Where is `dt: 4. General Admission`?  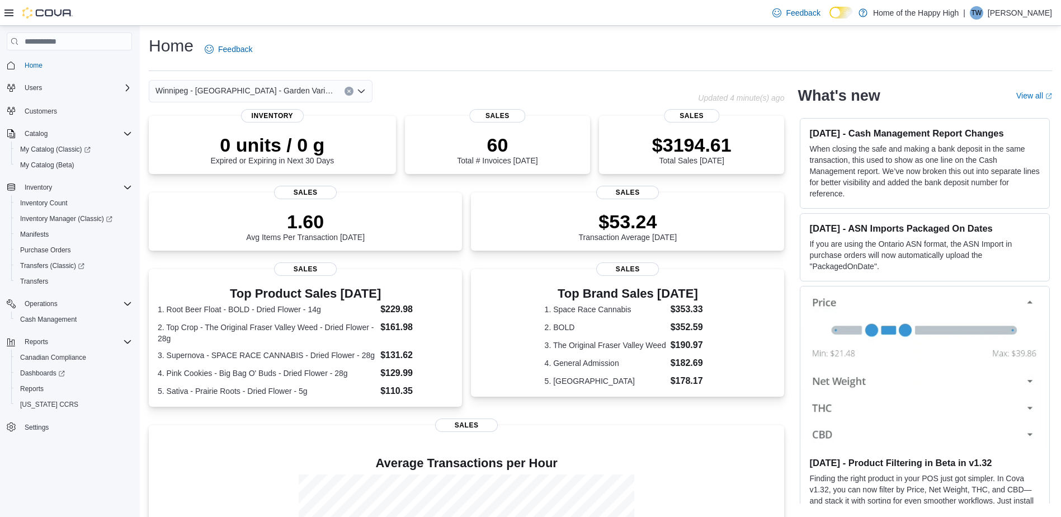
dt: 4. General Admission is located at coordinates (605, 363).